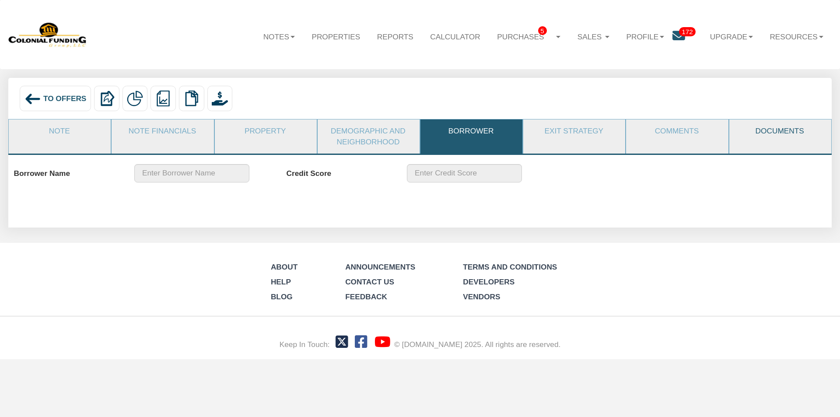 The height and width of the screenshot is (417, 840). I want to click on a: Upgrade, so click(731, 36).